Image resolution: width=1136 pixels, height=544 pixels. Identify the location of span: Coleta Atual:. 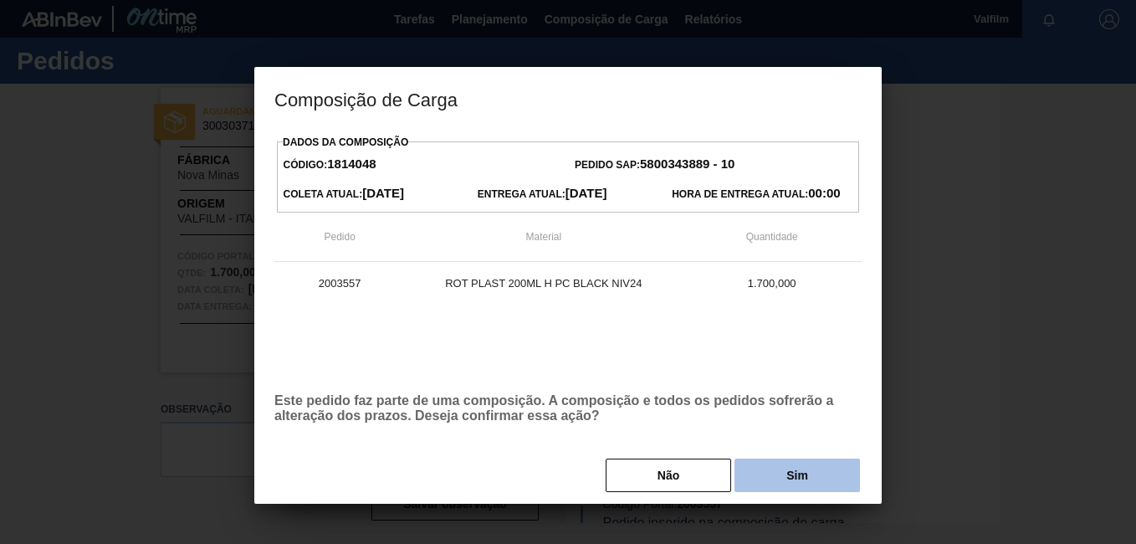
(344, 194).